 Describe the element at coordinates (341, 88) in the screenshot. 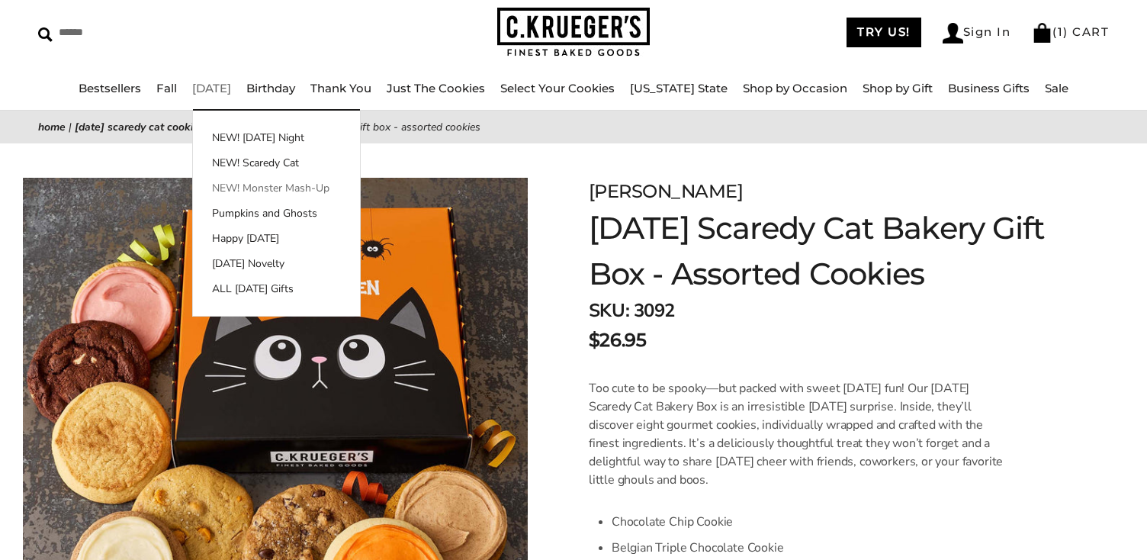

I see `a: Thank You` at that location.